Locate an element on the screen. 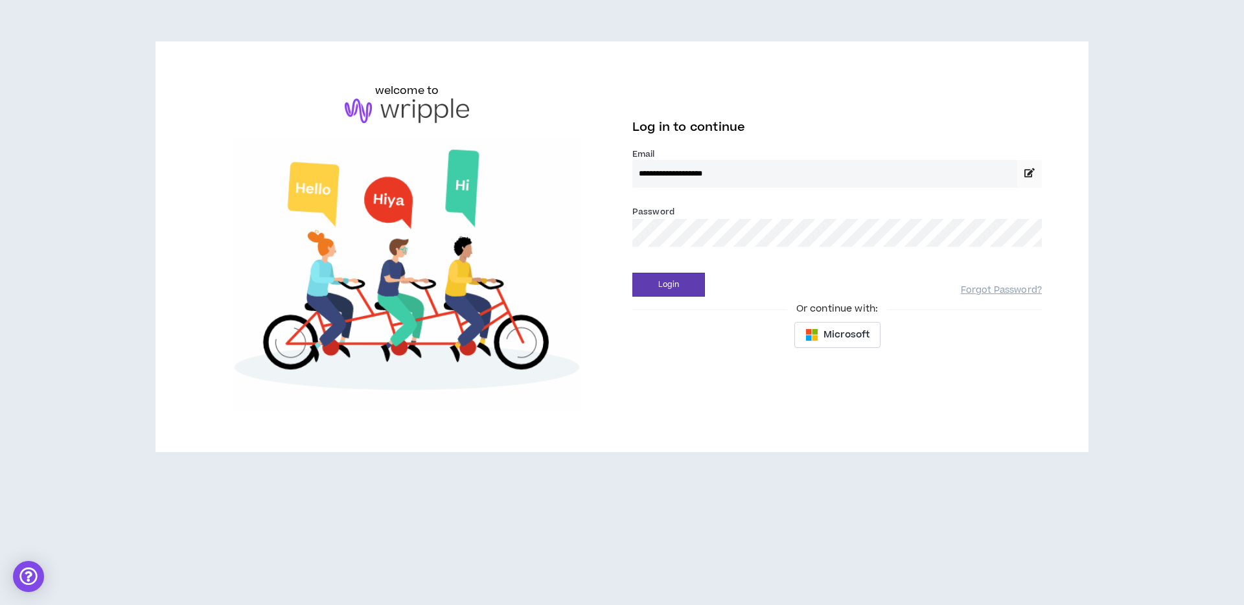 The image size is (1244, 605). label: Email is located at coordinates (837, 154).